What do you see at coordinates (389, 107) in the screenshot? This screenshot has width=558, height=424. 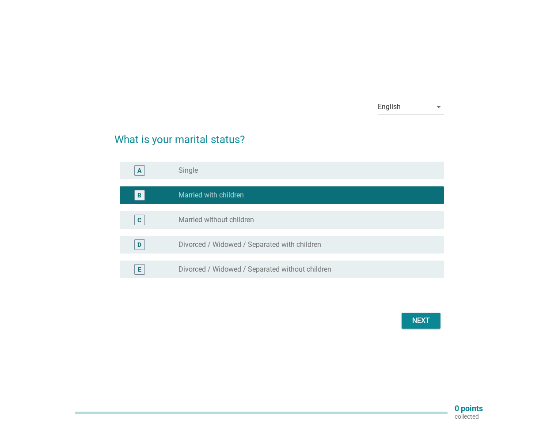 I see `div: English` at bounding box center [389, 107].